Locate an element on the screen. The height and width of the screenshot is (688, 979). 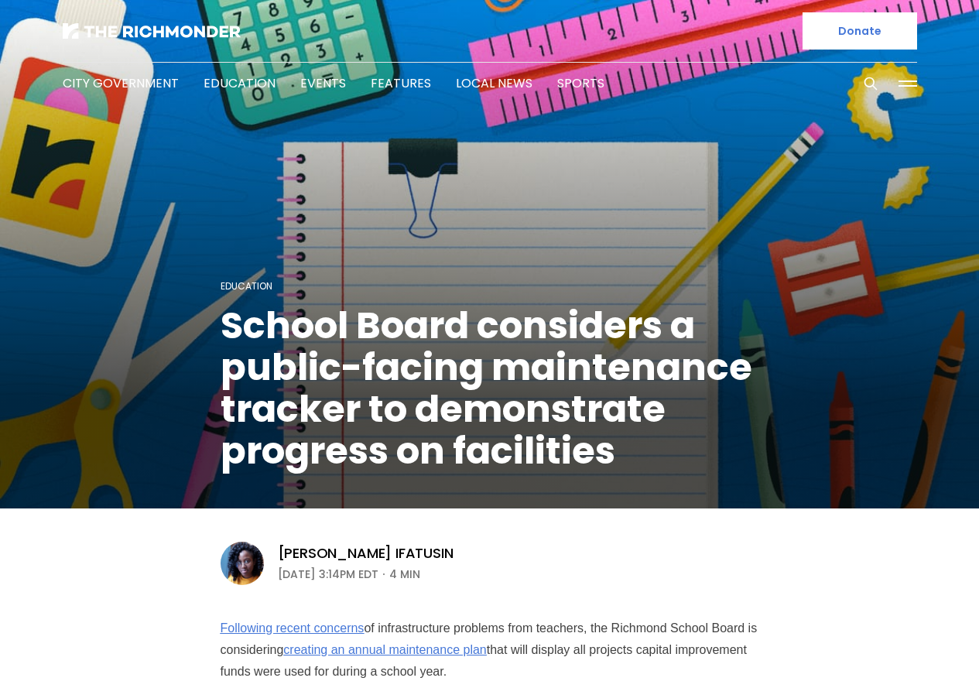
a: City Government is located at coordinates (121, 83).